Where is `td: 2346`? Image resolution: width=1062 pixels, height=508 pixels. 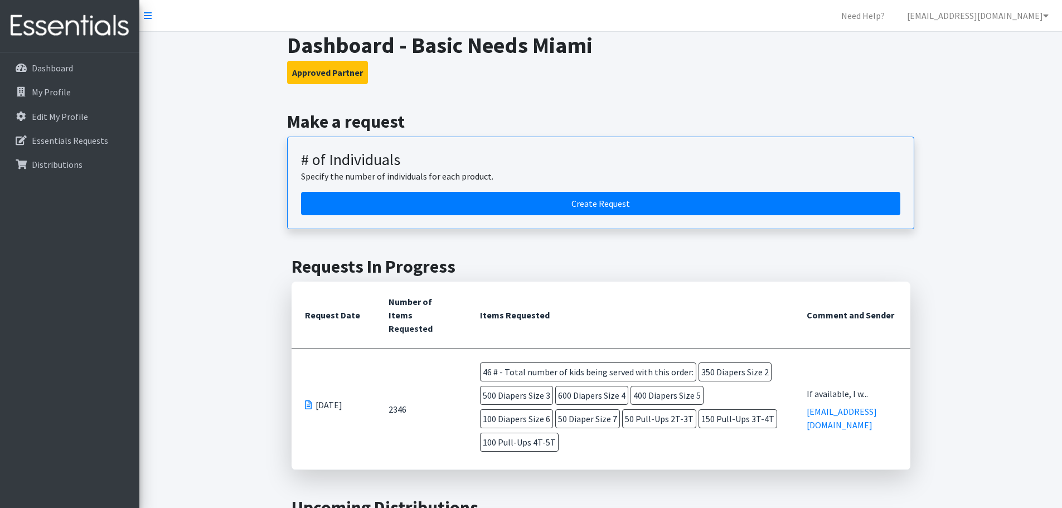
td: 2346 is located at coordinates (421, 409).